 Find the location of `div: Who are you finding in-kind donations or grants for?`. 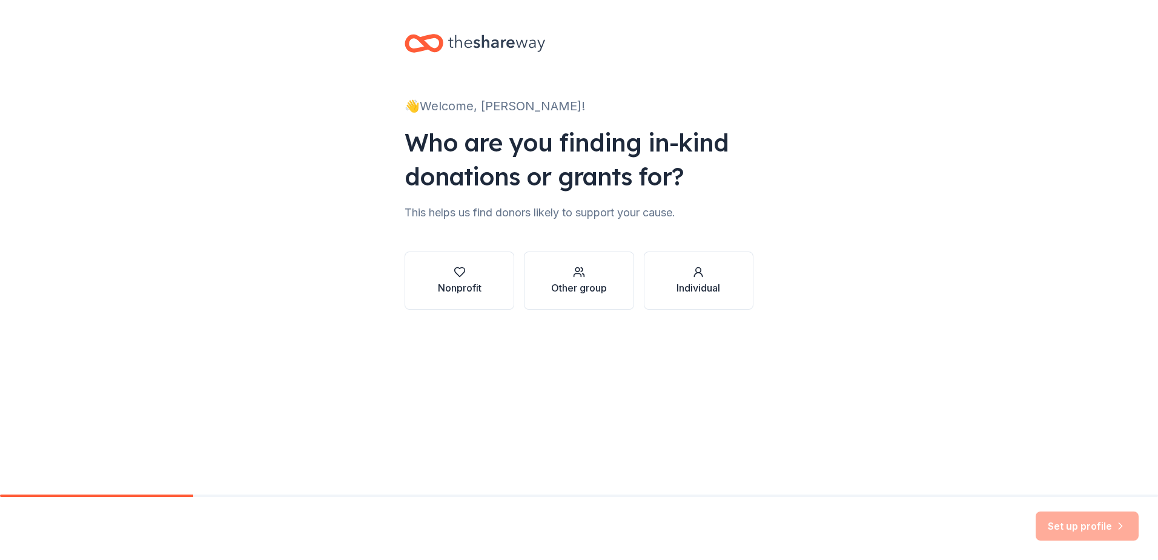

div: Who are you finding in-kind donations or grants for? is located at coordinates (579, 159).